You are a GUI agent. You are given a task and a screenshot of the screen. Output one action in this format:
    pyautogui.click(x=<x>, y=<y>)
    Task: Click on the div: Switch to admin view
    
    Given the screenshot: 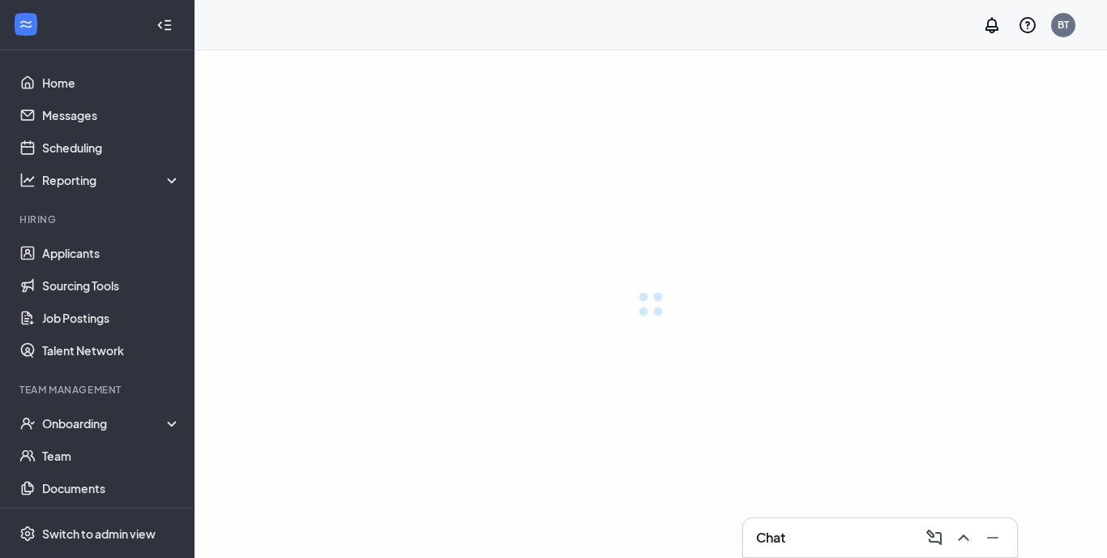 What is the action you would take?
    pyautogui.click(x=99, y=533)
    